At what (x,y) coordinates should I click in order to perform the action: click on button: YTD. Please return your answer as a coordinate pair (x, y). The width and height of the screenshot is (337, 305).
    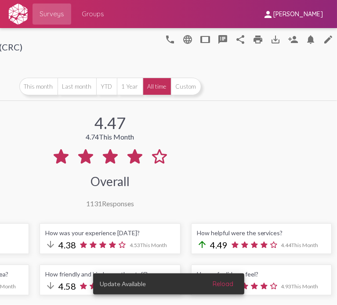
    Looking at the image, I should click on (106, 86).